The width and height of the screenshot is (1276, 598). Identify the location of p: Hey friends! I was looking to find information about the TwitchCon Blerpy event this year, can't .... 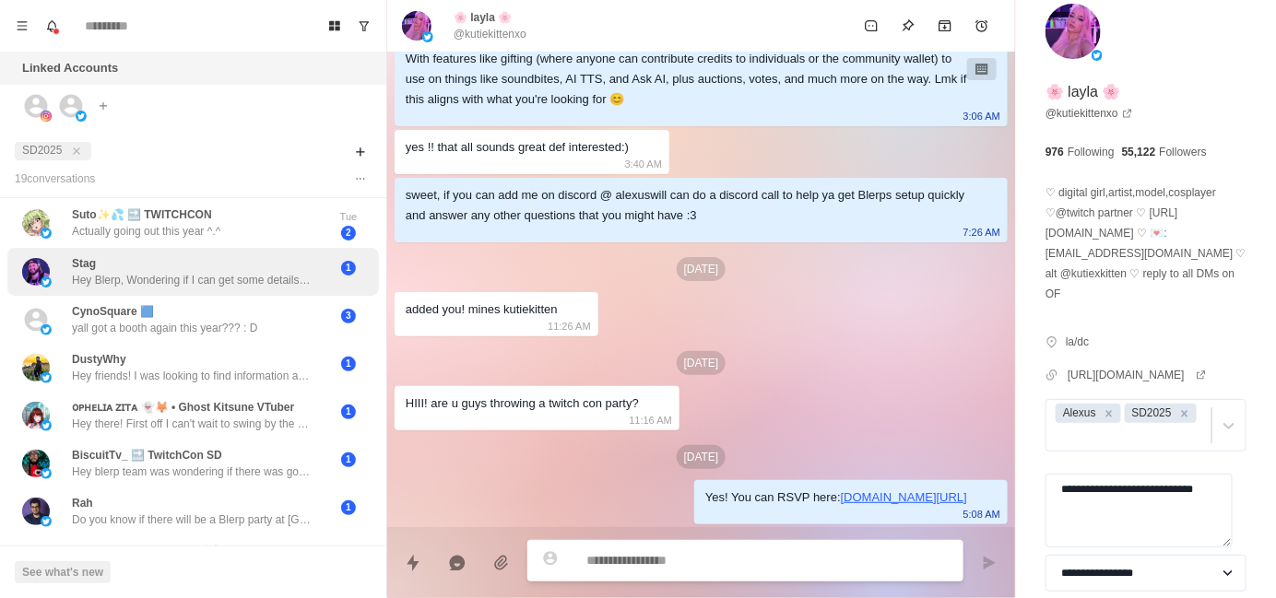
(192, 376).